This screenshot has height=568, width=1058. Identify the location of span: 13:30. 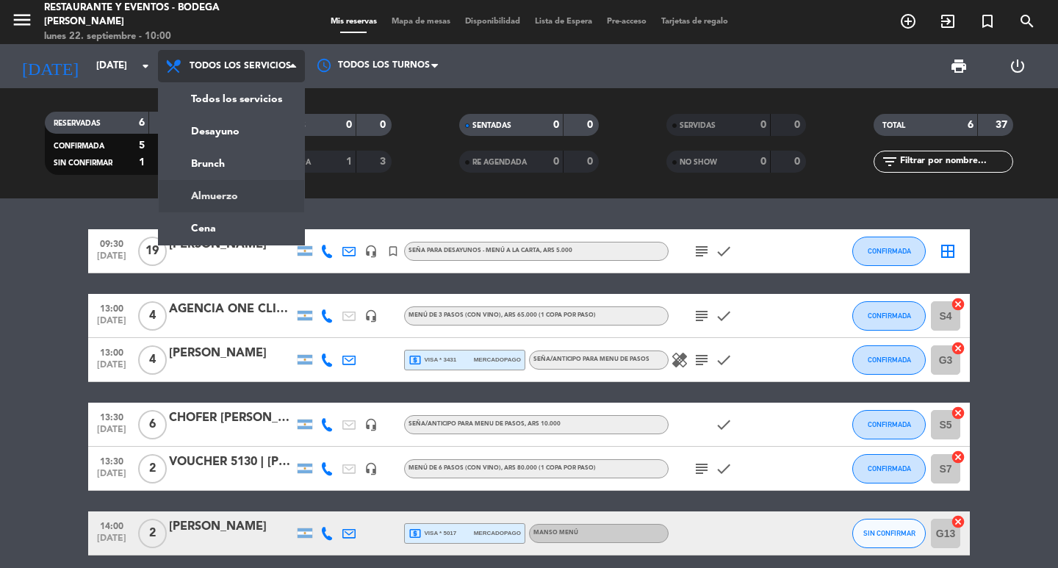
(112, 460).